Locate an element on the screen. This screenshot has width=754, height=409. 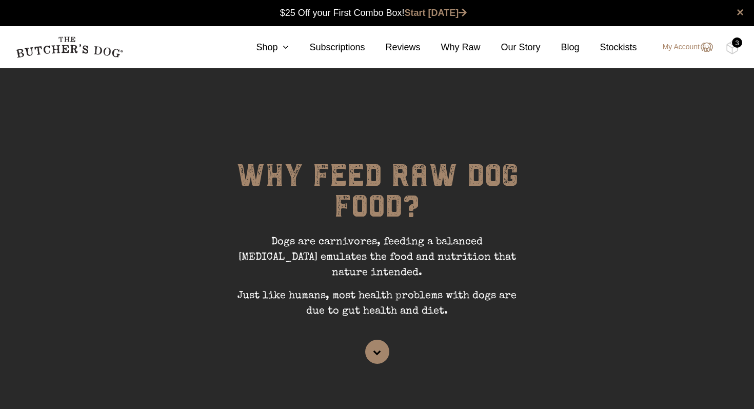
a: My Account is located at coordinates (683, 47).